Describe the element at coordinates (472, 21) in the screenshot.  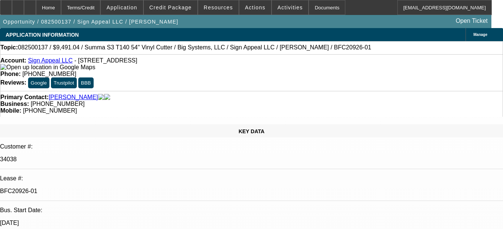
I see `a: Open Ticket` at that location.